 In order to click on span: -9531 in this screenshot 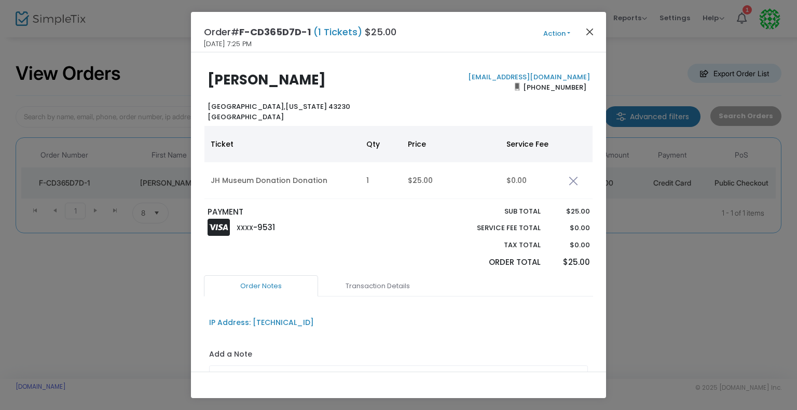, I will do `click(264, 227)`.